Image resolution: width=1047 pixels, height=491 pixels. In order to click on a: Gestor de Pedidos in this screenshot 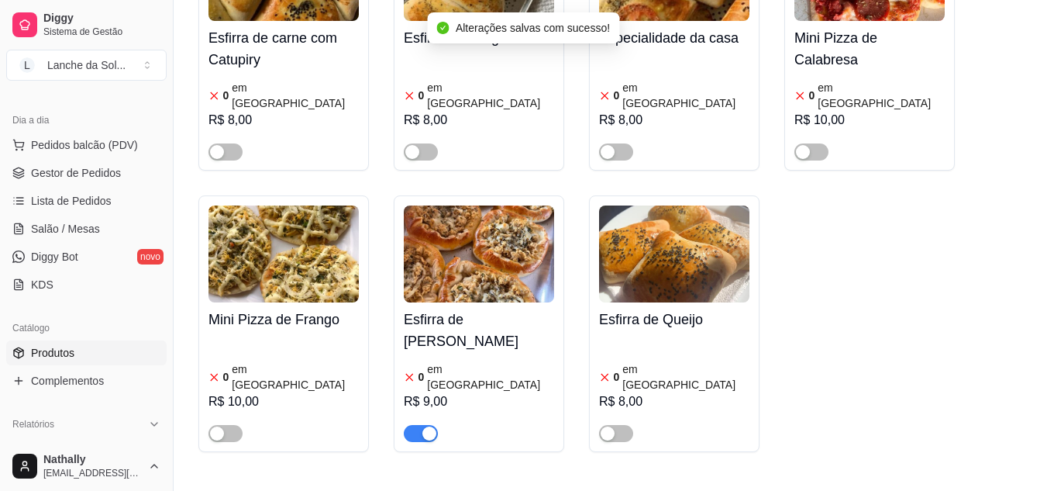, I will do `click(86, 173)`.